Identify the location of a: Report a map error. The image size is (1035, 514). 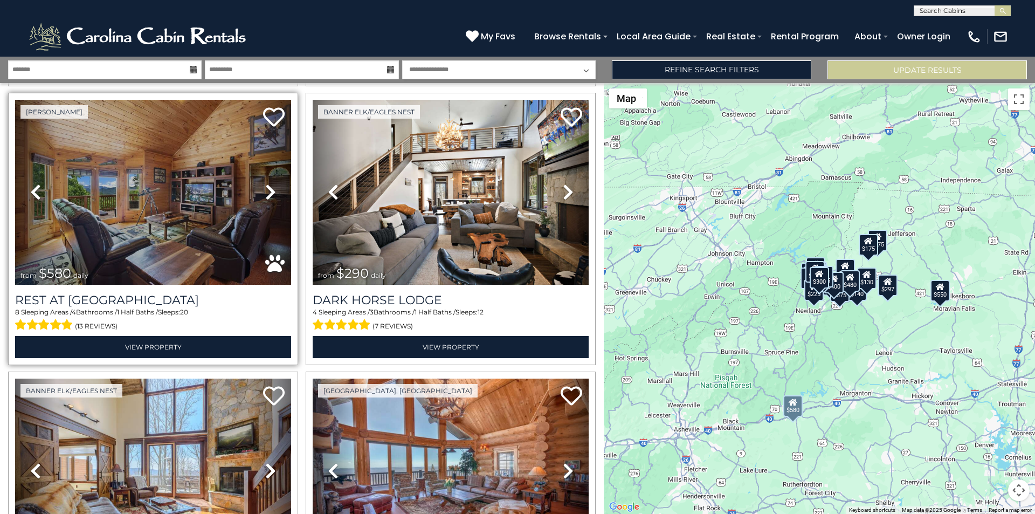
(1010, 509).